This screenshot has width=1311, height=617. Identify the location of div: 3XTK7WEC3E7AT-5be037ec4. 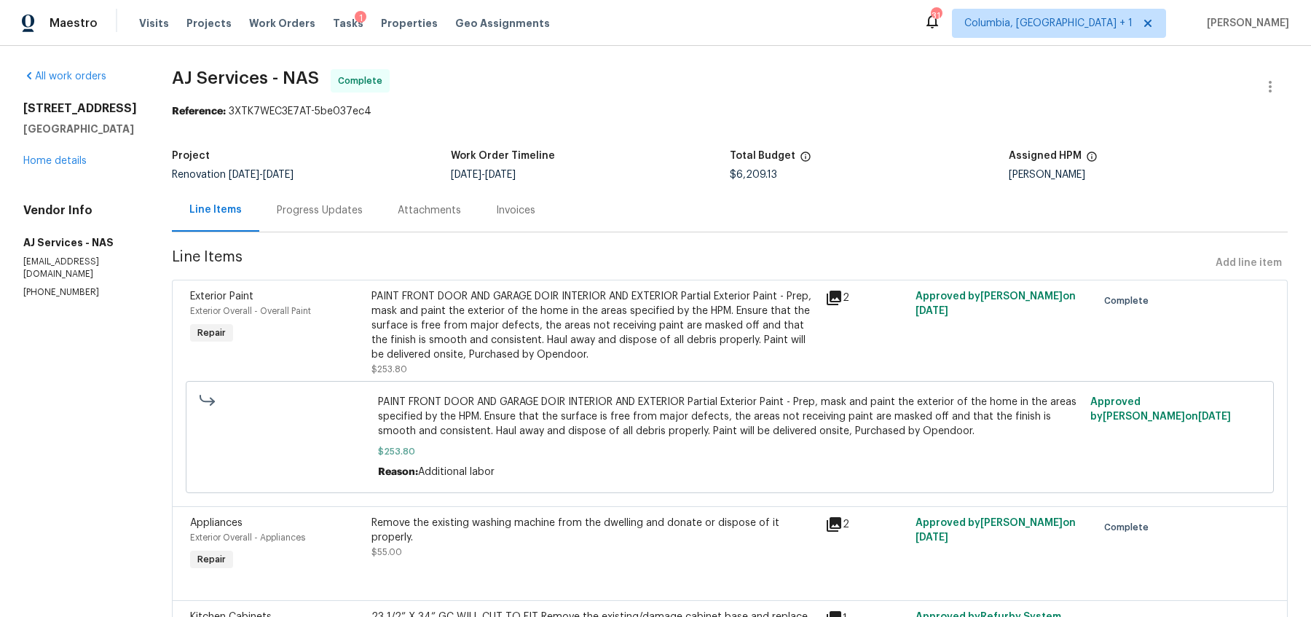
(730, 111).